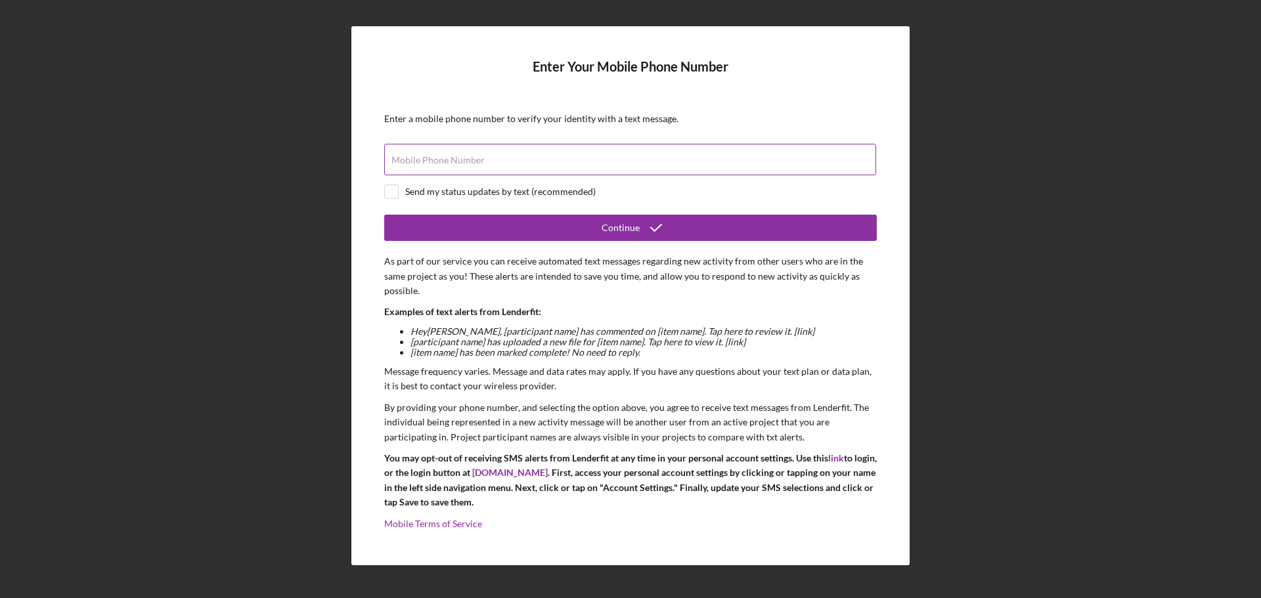 The height and width of the screenshot is (598, 1261). I want to click on a: link, so click(836, 458).